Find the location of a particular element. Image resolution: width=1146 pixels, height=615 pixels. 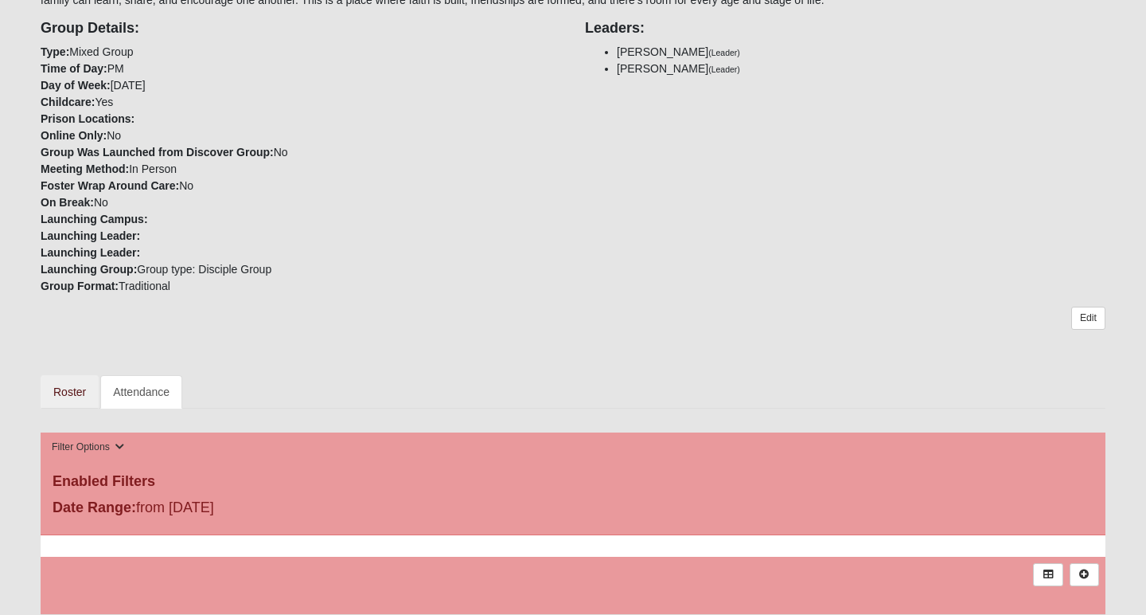

strong: Day of Week: is located at coordinates (76, 85).